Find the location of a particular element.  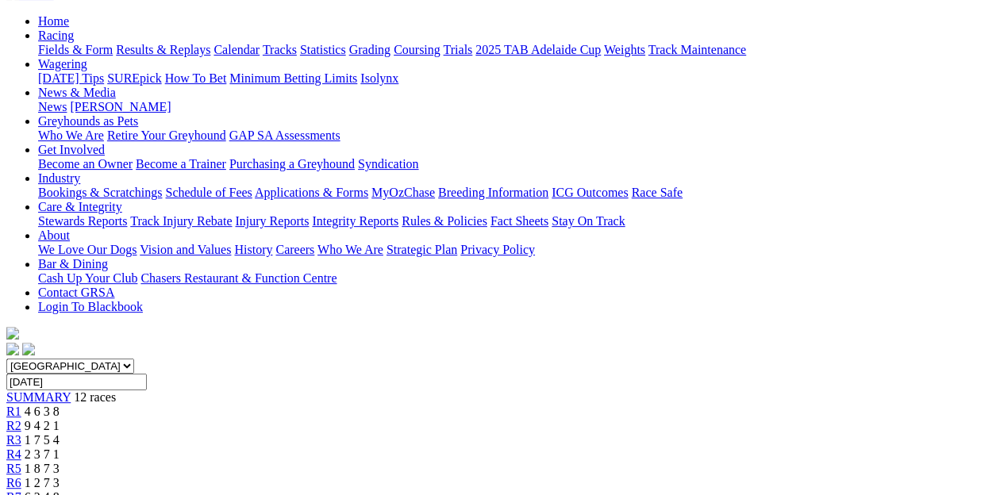

a: About is located at coordinates (54, 235).